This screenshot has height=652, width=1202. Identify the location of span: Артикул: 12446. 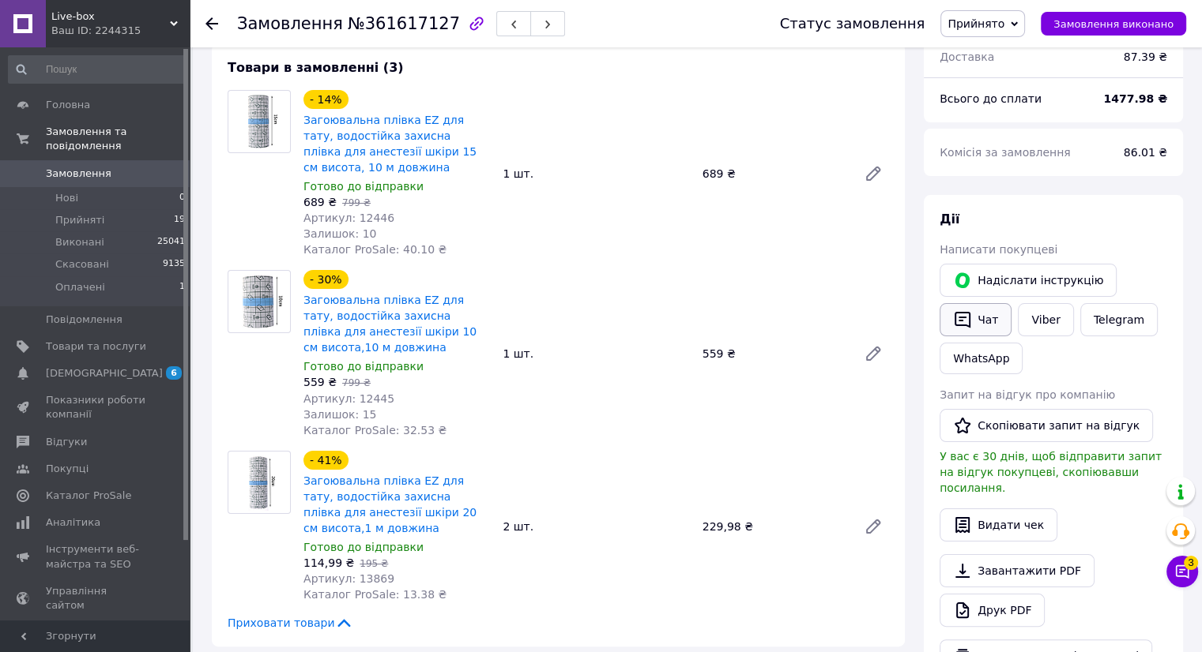
(348, 218).